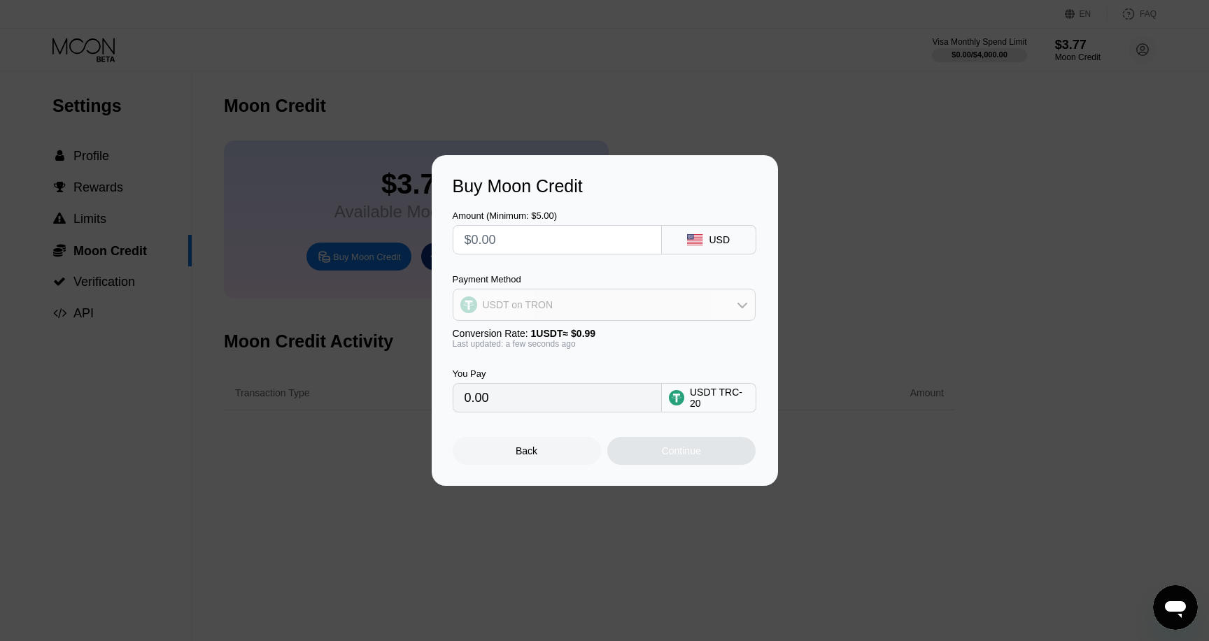 Image resolution: width=1209 pixels, height=641 pixels. Describe the element at coordinates (604, 279) in the screenshot. I see `div: Payment Method` at that location.